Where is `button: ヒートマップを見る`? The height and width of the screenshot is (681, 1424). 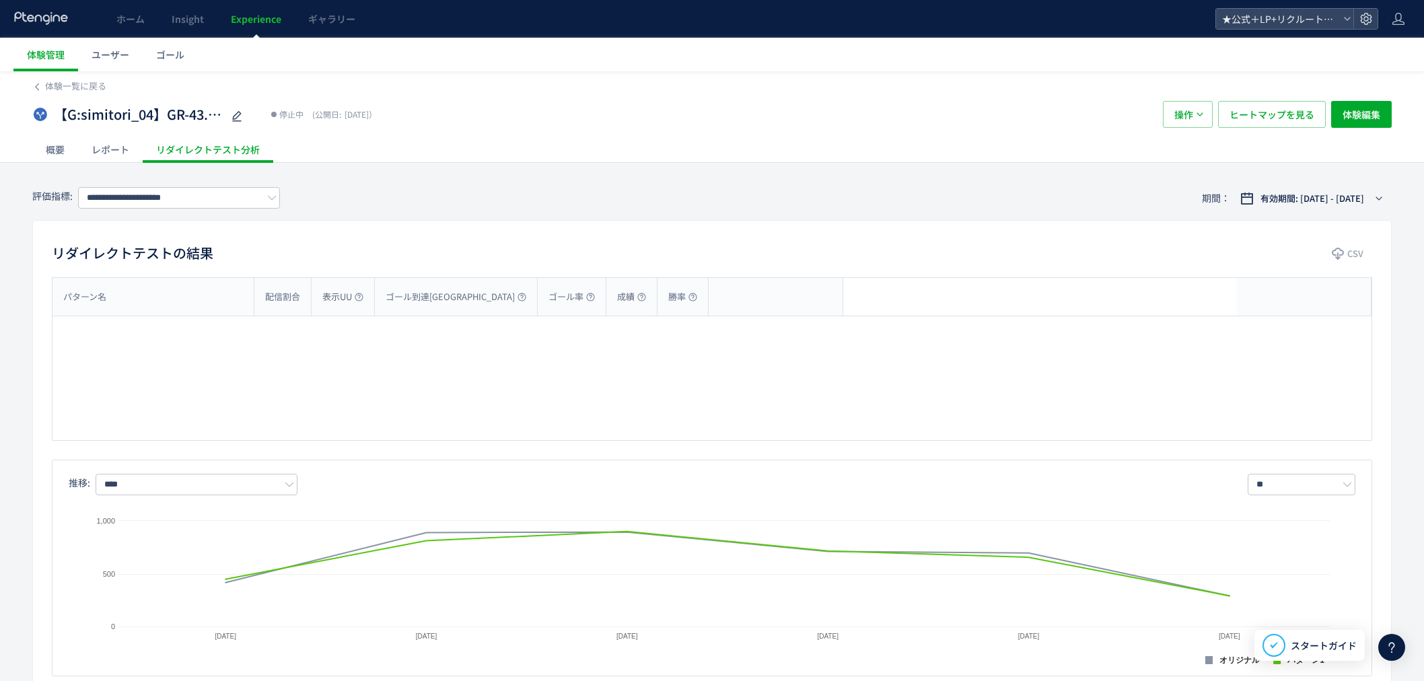
button: ヒートマップを見る is located at coordinates (1272, 114).